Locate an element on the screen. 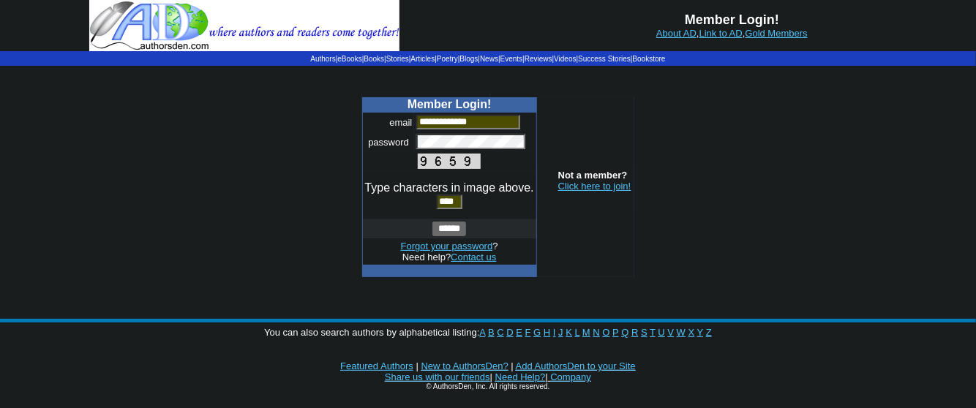  font: You can also search authors by alphabetical listing: is located at coordinates (488, 332).